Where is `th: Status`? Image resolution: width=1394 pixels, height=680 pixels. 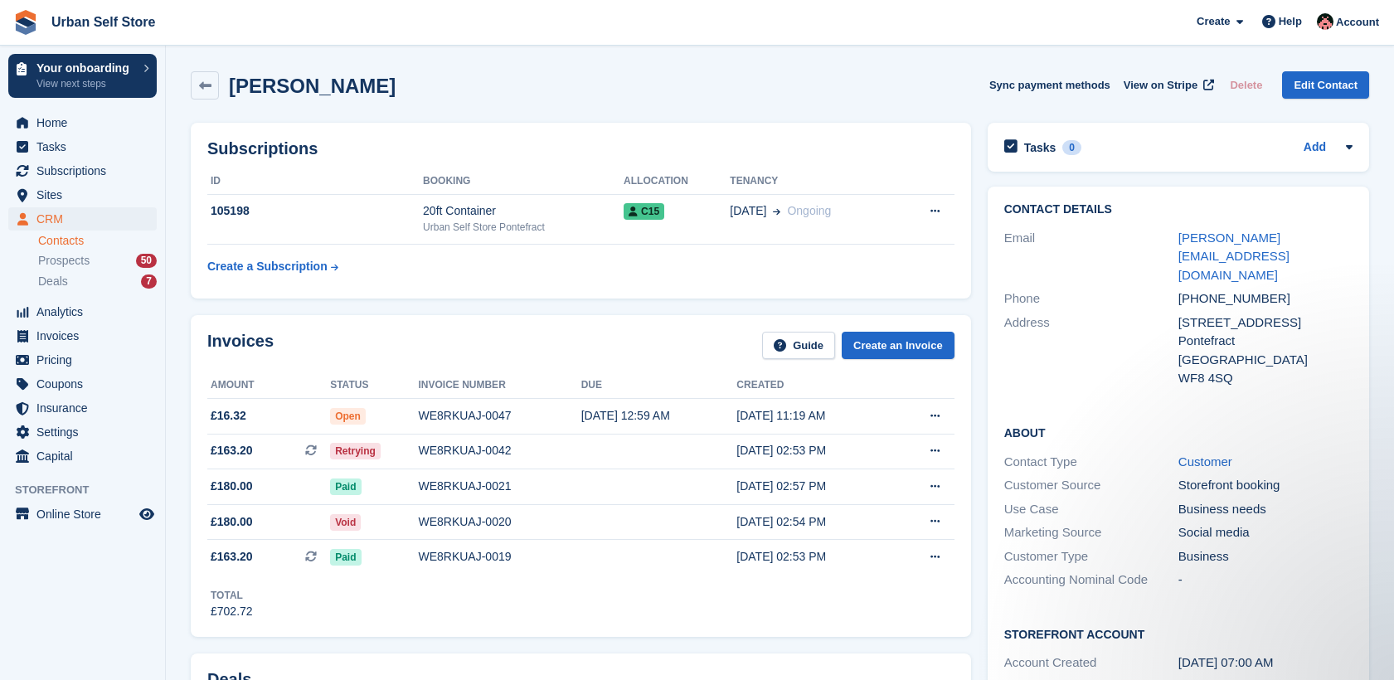
th: Status is located at coordinates (374, 386).